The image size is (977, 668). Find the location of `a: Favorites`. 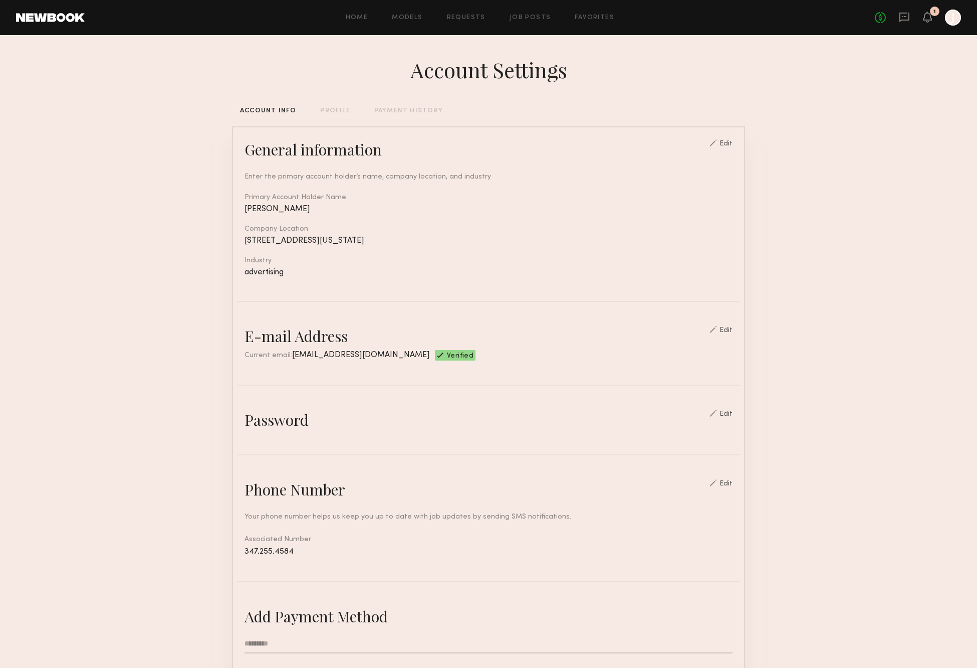

a: Favorites is located at coordinates (594, 18).